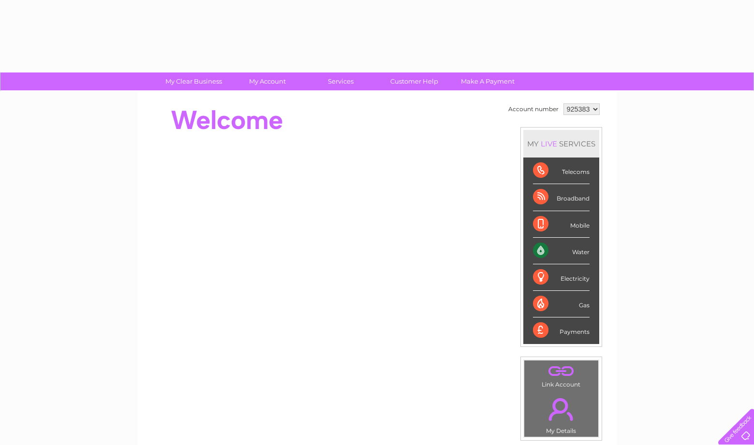 This screenshot has height=445, width=754. Describe the element at coordinates (561, 144) in the screenshot. I see `div: MY SERVICES` at that location.